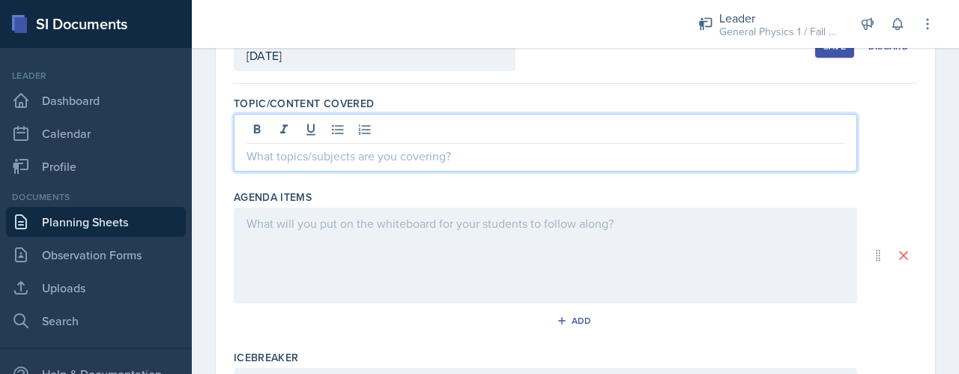  What do you see at coordinates (303, 103) in the screenshot?
I see `label: Topic/Content Covered` at bounding box center [303, 103].